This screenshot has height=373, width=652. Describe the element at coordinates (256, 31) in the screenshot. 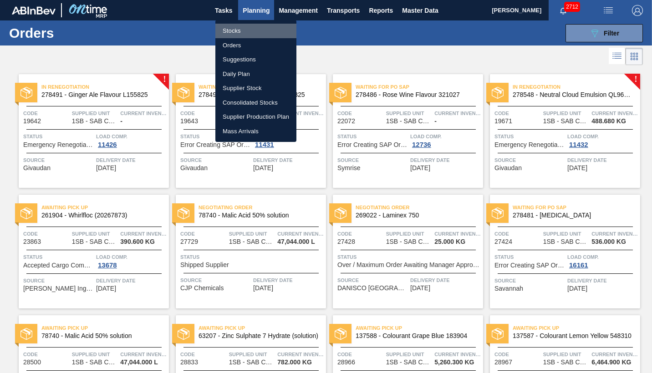

I see `li: Stocks` at that location.